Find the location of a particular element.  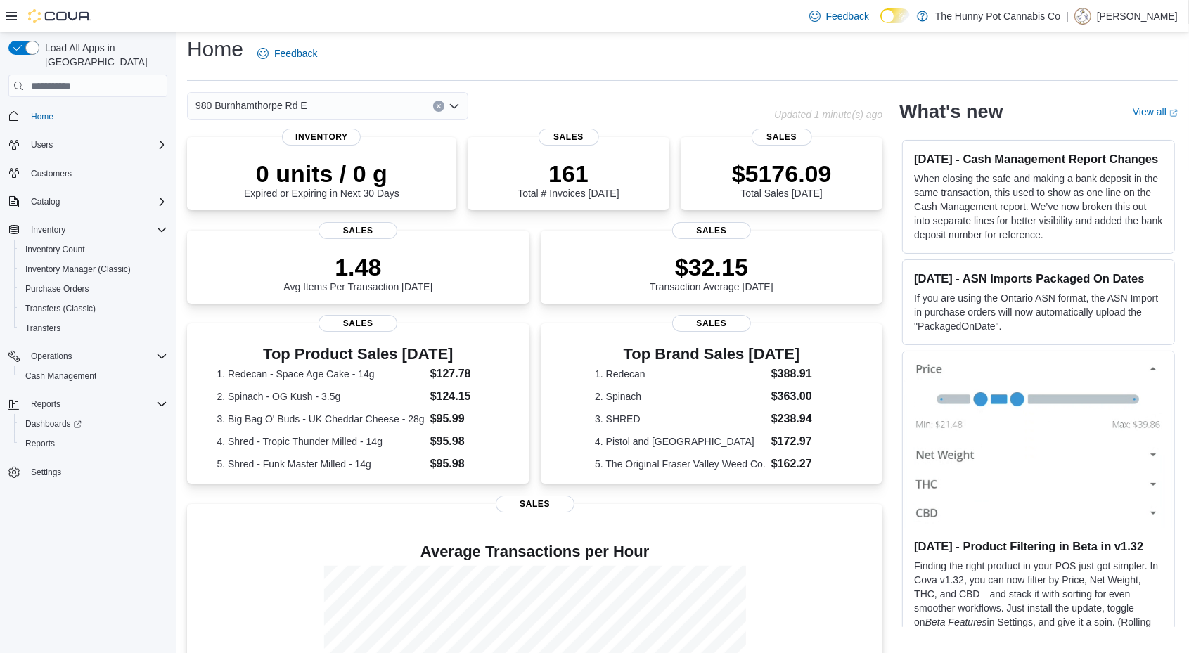

button: Transfers is located at coordinates (94, 328).